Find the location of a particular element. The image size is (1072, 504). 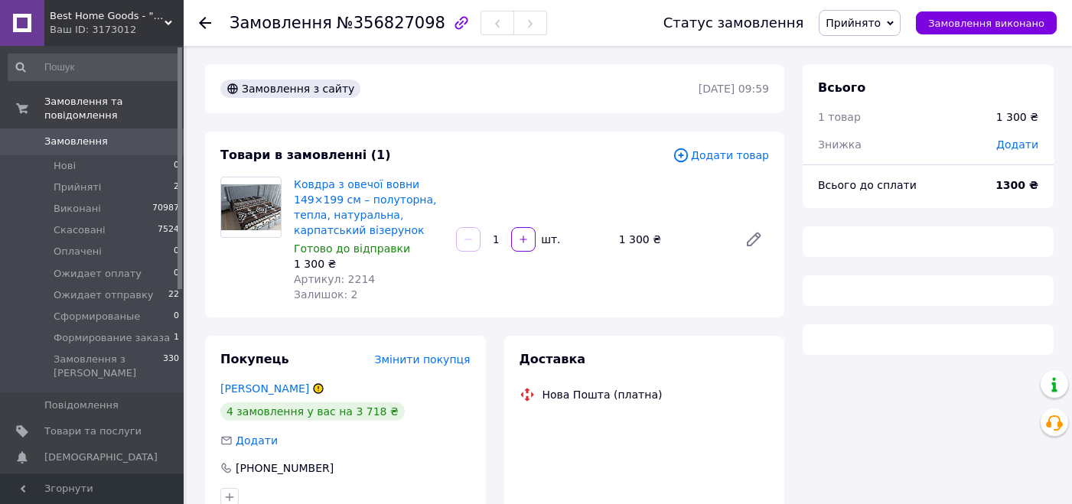

span: Покупець is located at coordinates (255, 359).